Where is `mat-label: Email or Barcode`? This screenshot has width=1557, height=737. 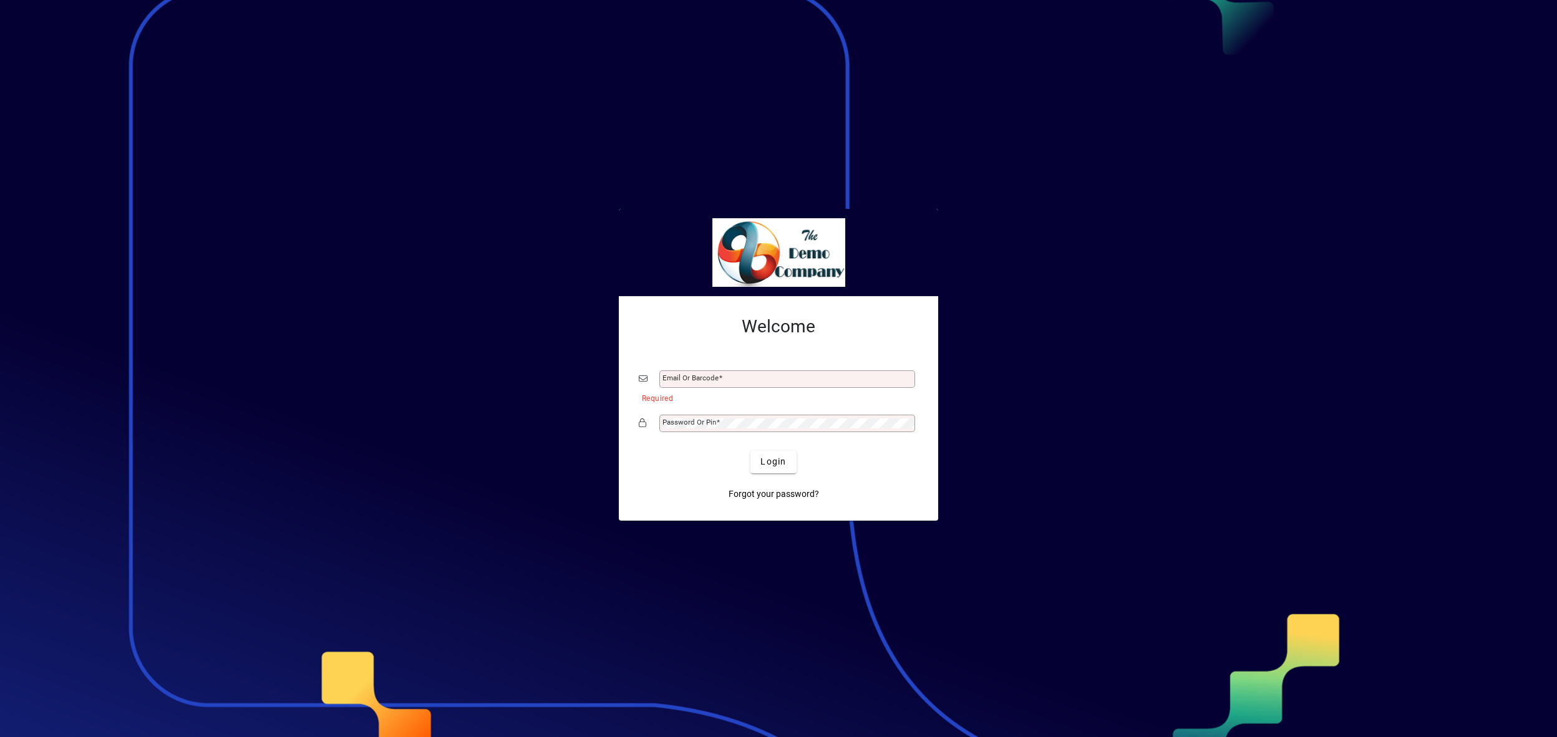 mat-label: Email or Barcode is located at coordinates (690, 378).